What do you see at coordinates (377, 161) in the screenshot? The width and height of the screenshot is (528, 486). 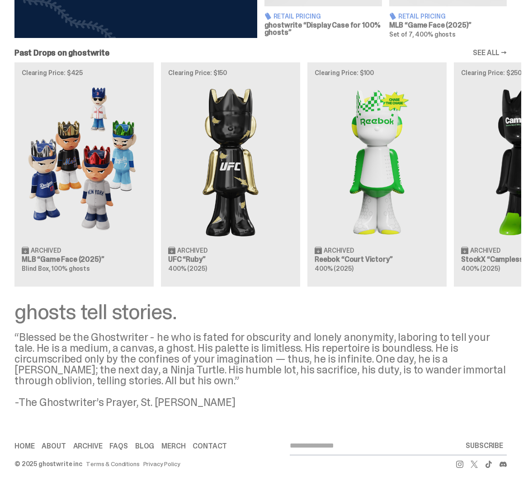 I see `img: Court Victory` at bounding box center [377, 161].